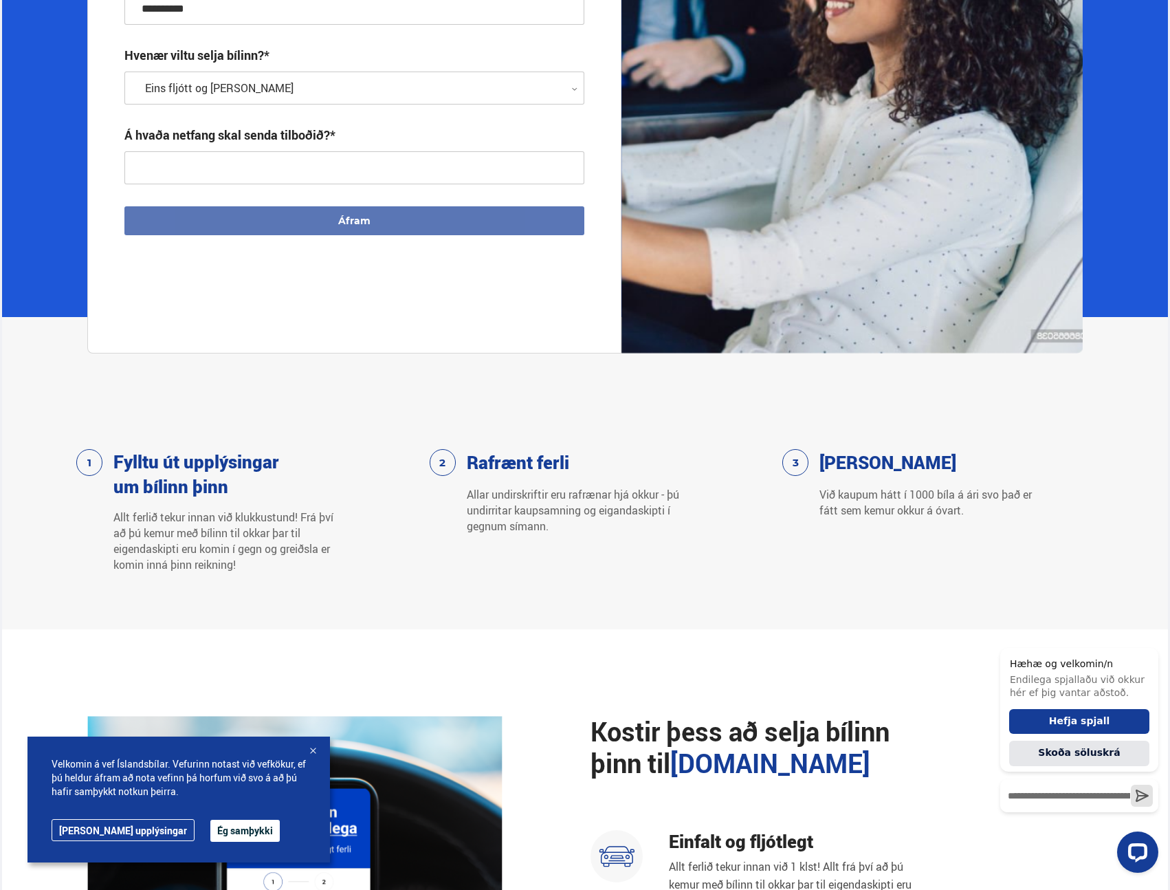 The width and height of the screenshot is (1170, 890). Describe the element at coordinates (226, 541) in the screenshot. I see `p: Allt ferlið tekur innan við klukkustund! Frá því að þú kemur með bílinn til okkar þar til eigenda...` at that location.